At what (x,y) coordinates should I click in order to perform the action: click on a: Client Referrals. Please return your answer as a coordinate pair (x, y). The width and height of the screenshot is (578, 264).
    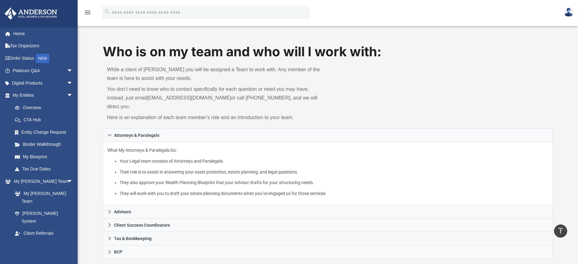
    Looking at the image, I should click on (44, 233).